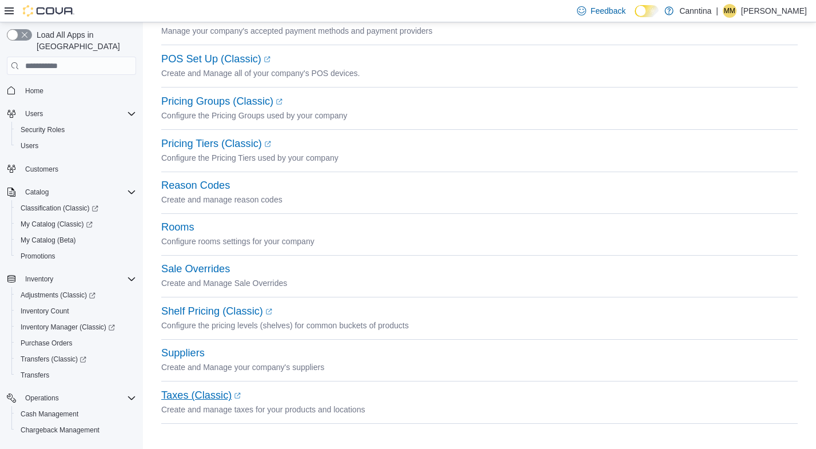  Describe the element at coordinates (479, 367) in the screenshot. I see `p: Create and Manage your company's suppliers` at that location.